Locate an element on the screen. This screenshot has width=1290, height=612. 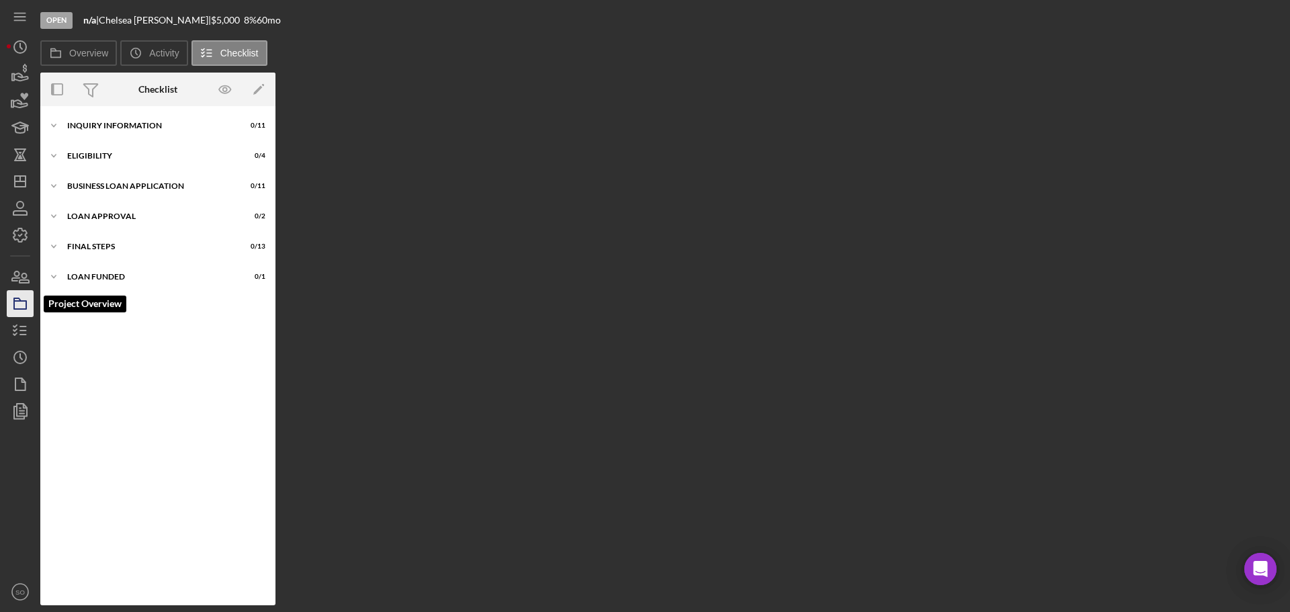
text: SO is located at coordinates (20, 592).